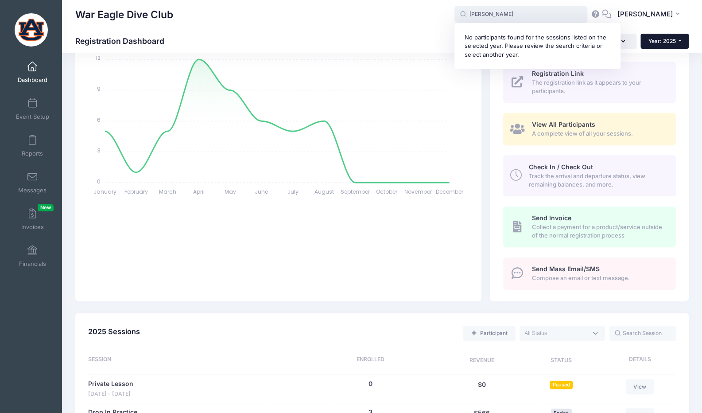  I want to click on a: Private Lesson, so click(111, 384).